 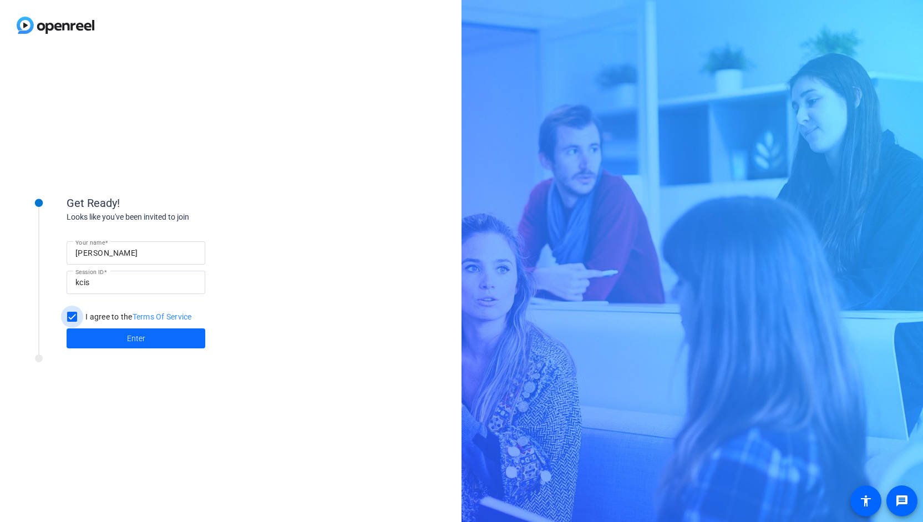 I want to click on mat-label: Your name, so click(x=90, y=243).